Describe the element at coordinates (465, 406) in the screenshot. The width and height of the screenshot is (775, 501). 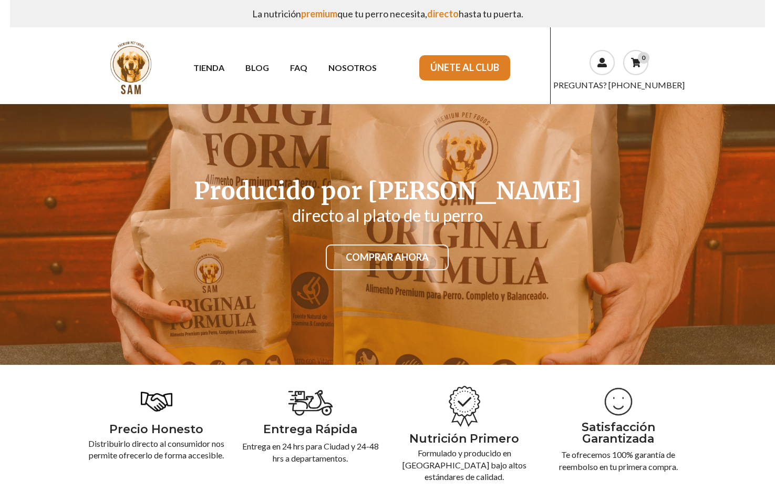
I see `img: 2.png` at that location.